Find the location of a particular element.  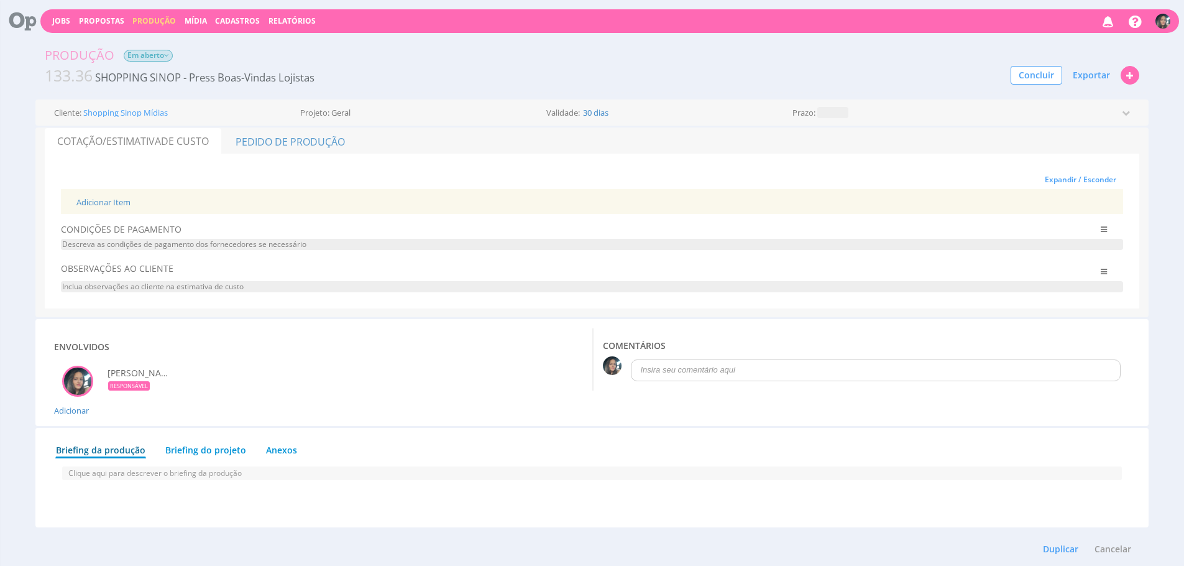

span: CONDIÇÕES DE PAGAMENTO is located at coordinates (548, 229).